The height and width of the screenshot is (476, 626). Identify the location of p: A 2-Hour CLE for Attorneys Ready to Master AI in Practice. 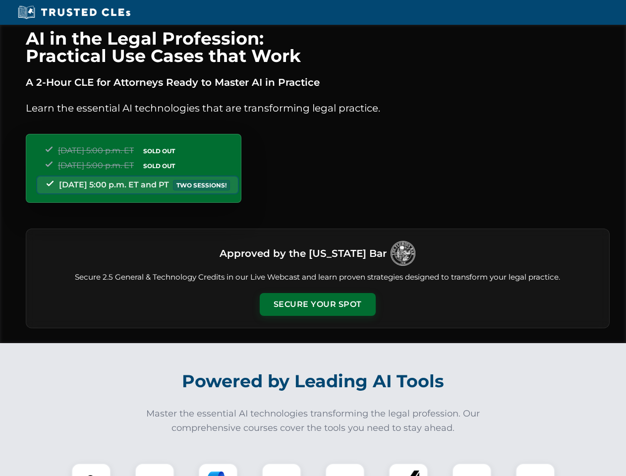
(318, 82).